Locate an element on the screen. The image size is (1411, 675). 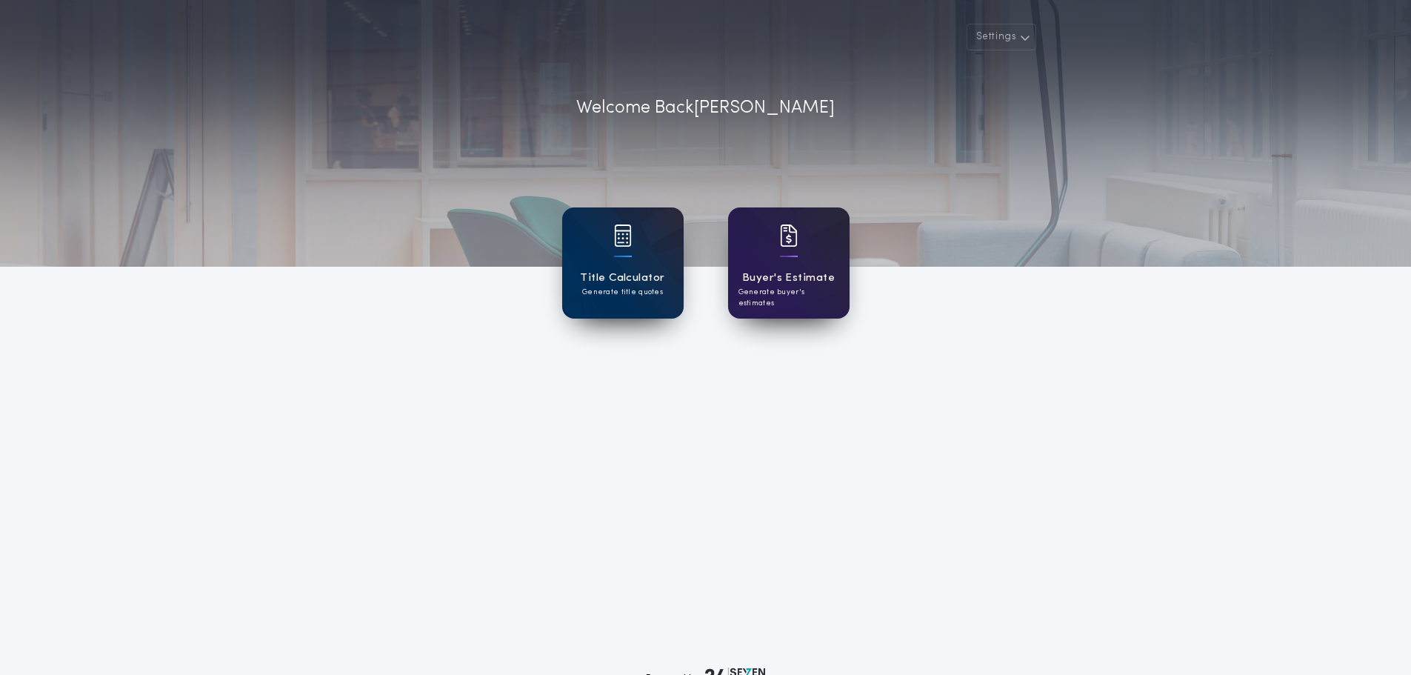
h1: Title Calculator is located at coordinates (622, 278).